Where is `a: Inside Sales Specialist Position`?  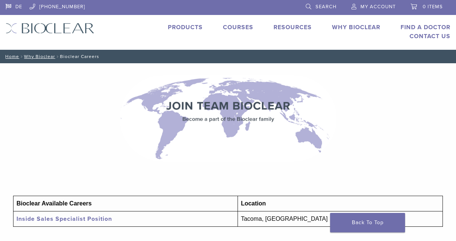 a: Inside Sales Specialist Position is located at coordinates (64, 219).